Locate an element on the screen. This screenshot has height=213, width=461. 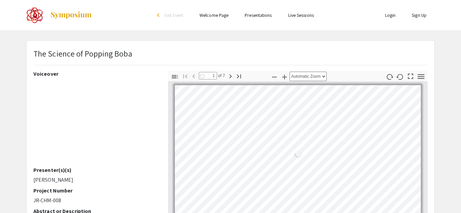
a: Welcome Page is located at coordinates (214, 15).